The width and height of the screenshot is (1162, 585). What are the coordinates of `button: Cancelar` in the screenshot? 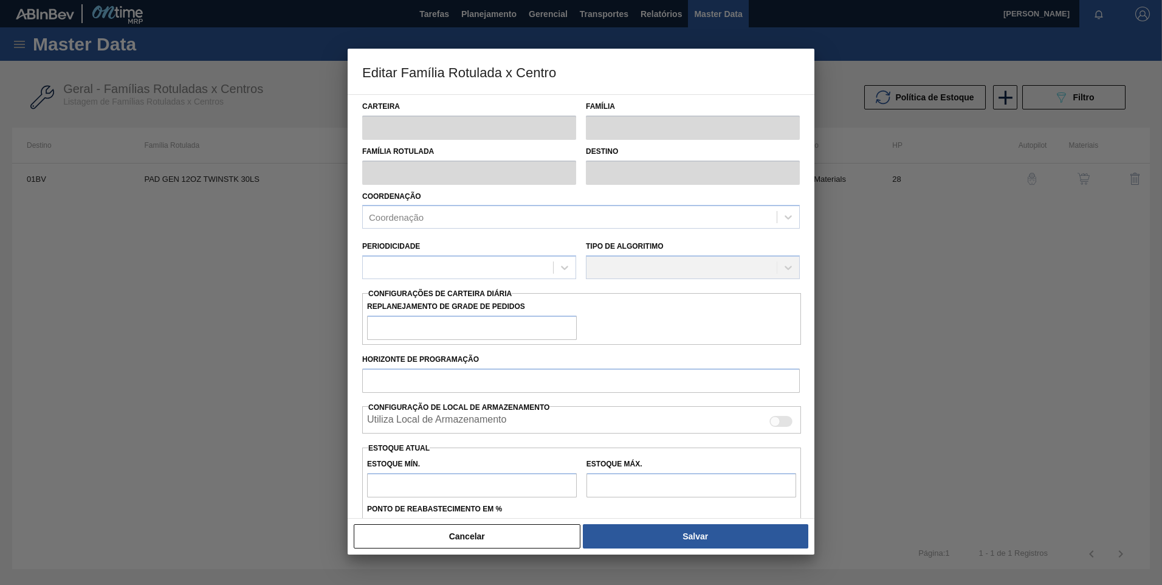 It's located at (467, 536).